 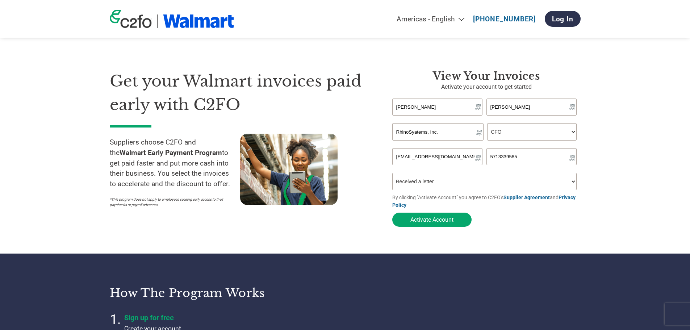 I want to click on h1: Get your Walmart invoices paid early with C2FO, so click(x=240, y=93).